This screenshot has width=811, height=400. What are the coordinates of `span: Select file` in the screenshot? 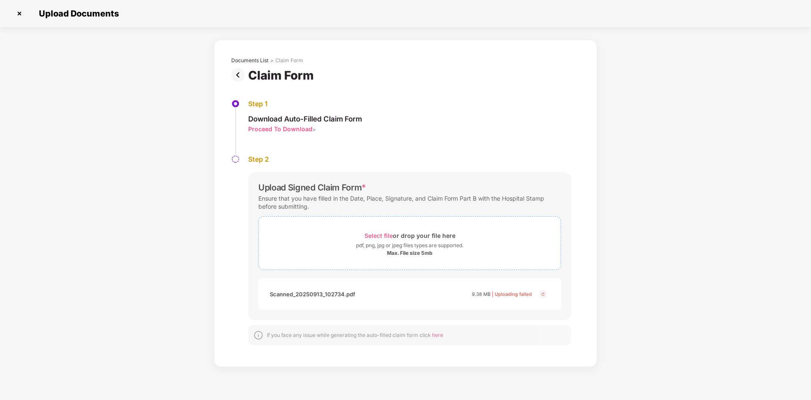 It's located at (379, 235).